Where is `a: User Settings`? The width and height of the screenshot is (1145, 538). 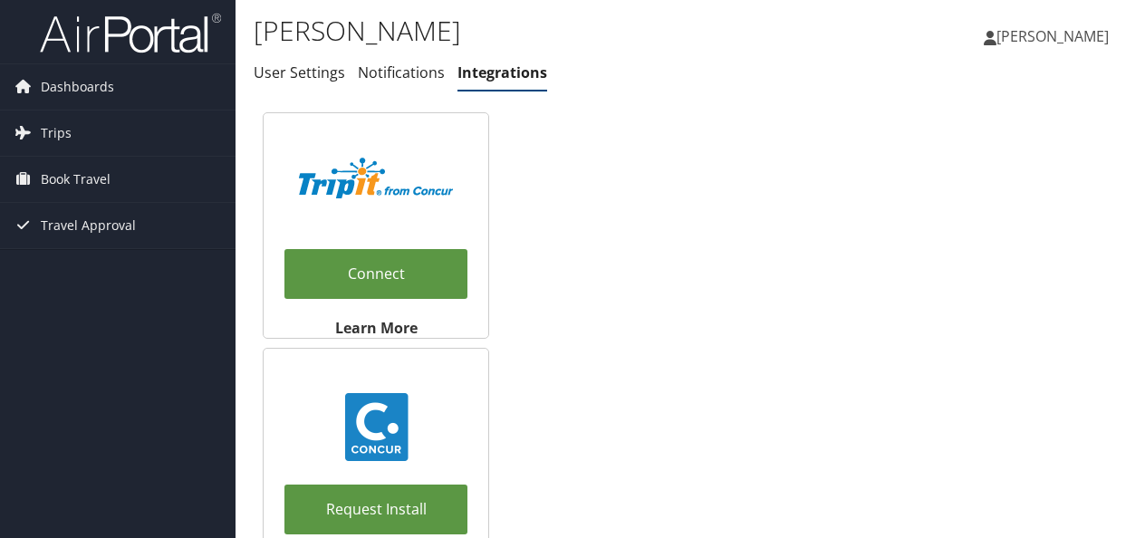
a: User Settings is located at coordinates (299, 72).